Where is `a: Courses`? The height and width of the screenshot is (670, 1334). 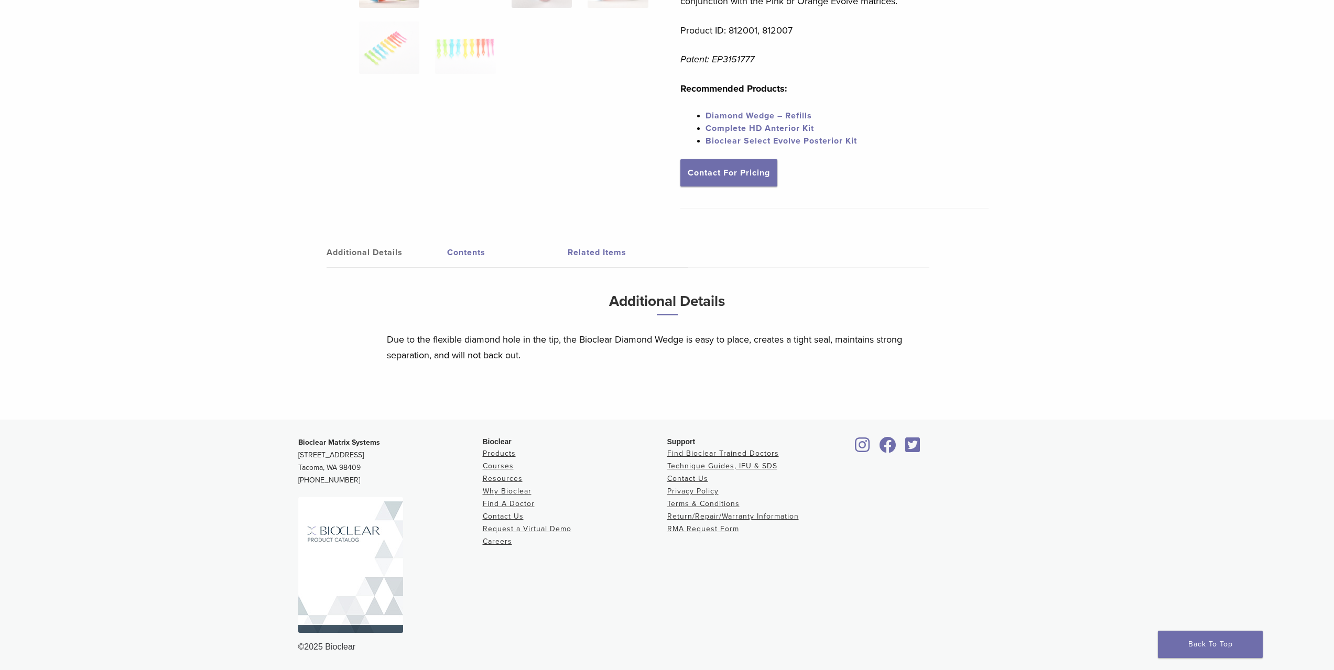
a: Courses is located at coordinates (498, 466).